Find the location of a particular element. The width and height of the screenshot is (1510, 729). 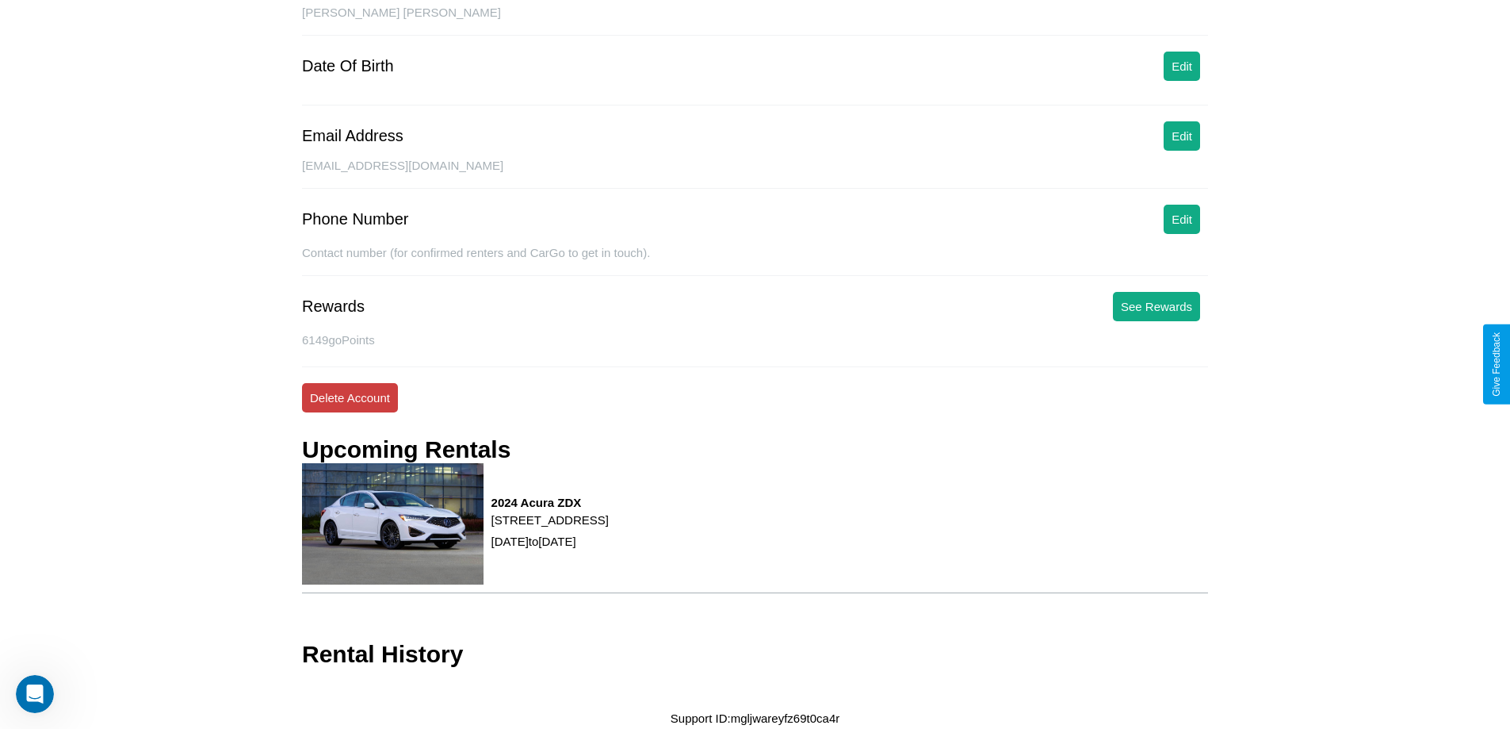

div: Date Of Birth is located at coordinates (348, 66).